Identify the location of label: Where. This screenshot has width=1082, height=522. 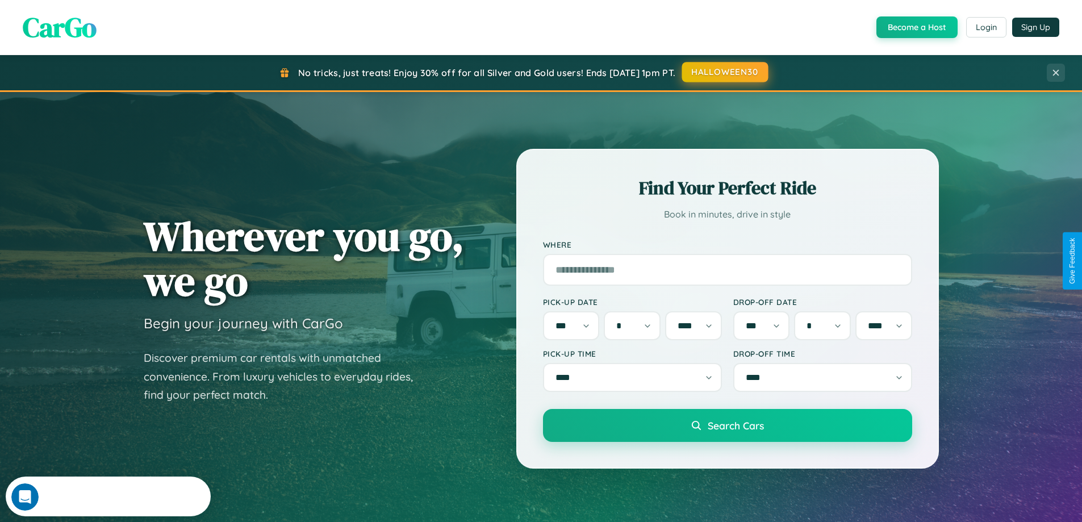
(728, 244).